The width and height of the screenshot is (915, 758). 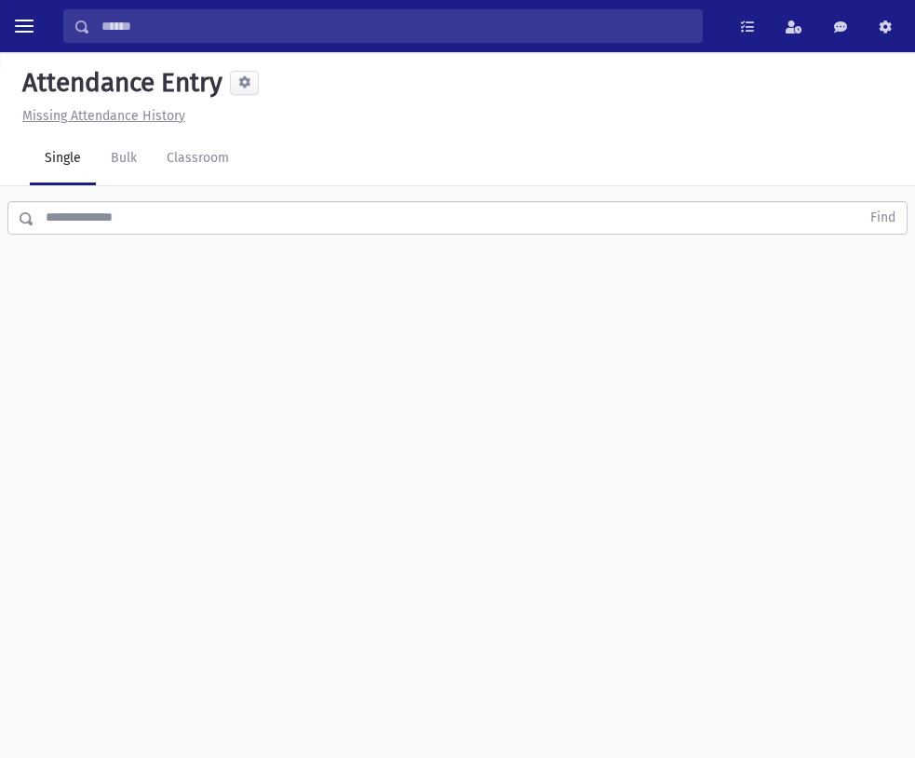 What do you see at coordinates (396, 26) in the screenshot?
I see `input: Search` at bounding box center [396, 26].